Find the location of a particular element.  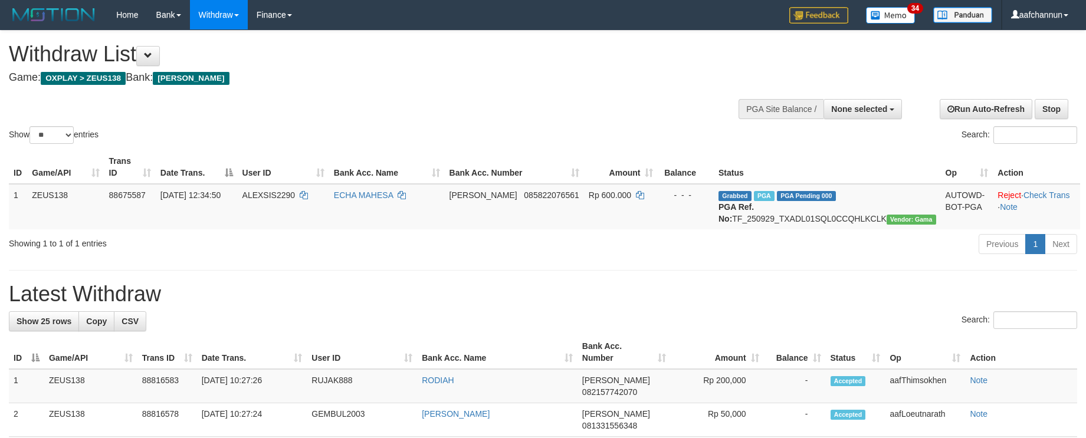

div: PGA Site Balance / is located at coordinates (781, 109).